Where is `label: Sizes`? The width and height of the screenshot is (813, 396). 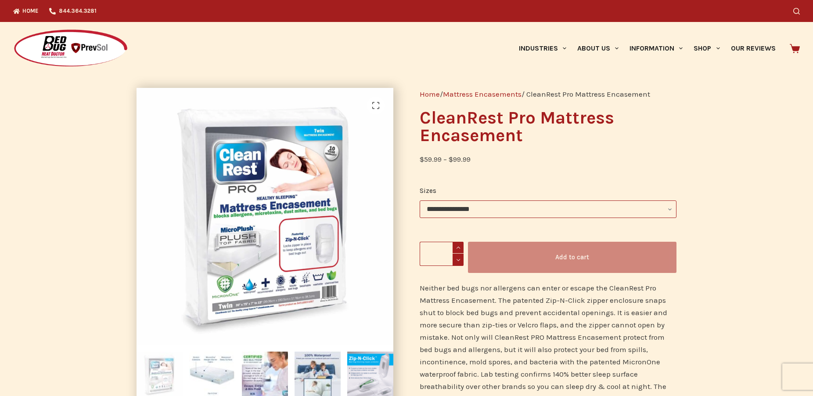
label: Sizes is located at coordinates (548, 191).